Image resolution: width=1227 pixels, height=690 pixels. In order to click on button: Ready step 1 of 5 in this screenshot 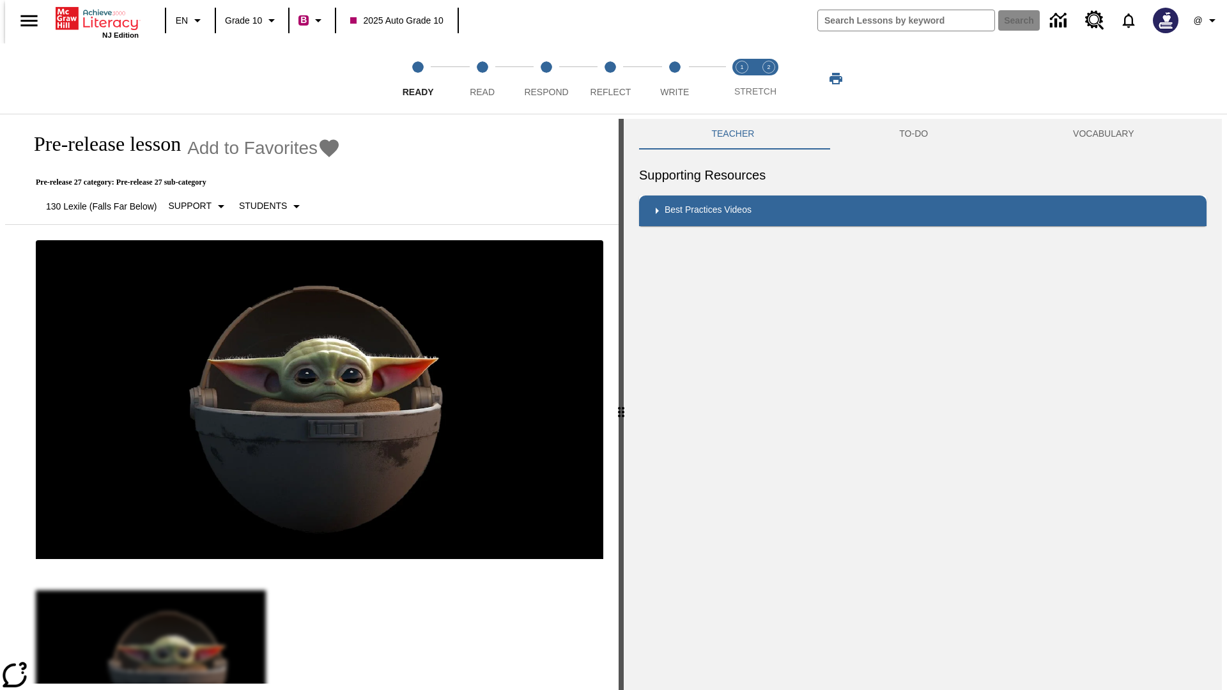, I will do `click(418, 79)`.